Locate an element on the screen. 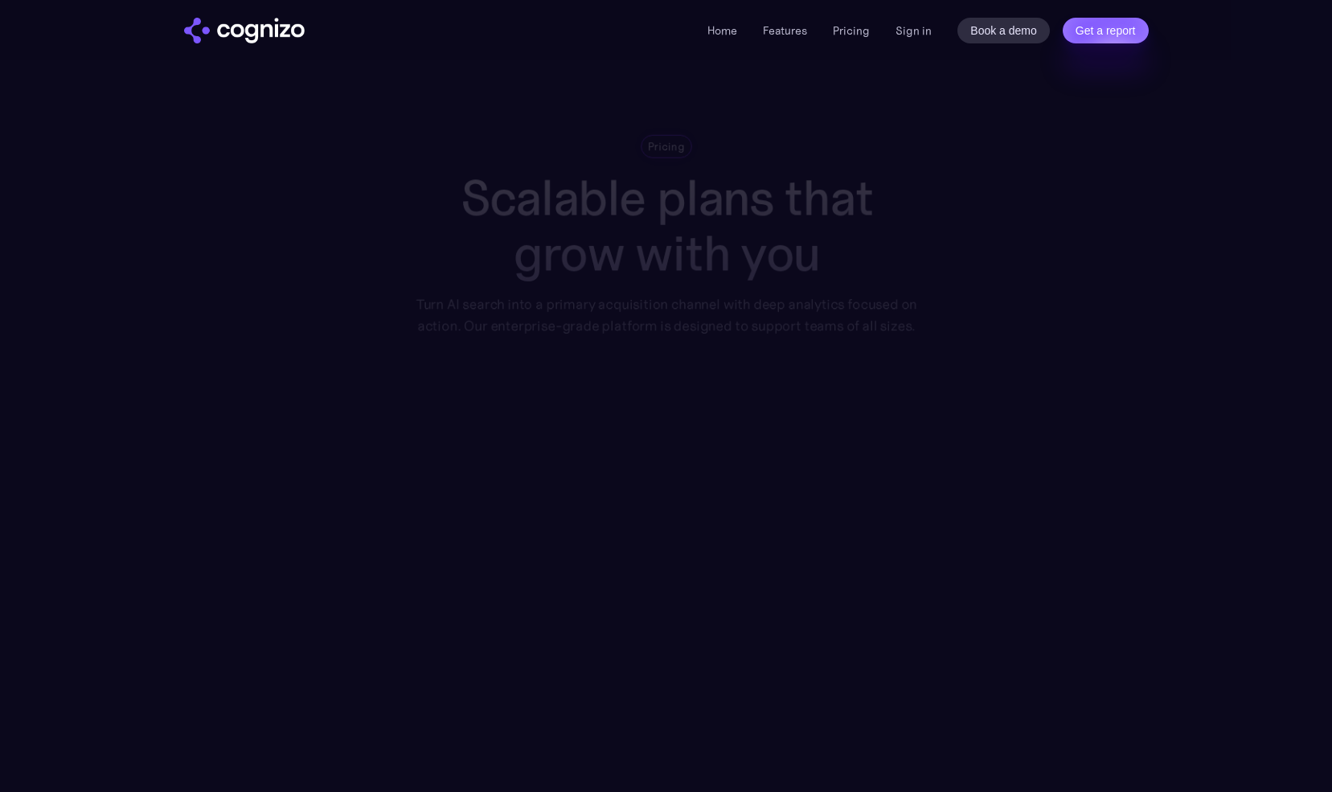  a: Sign in is located at coordinates (913, 31).